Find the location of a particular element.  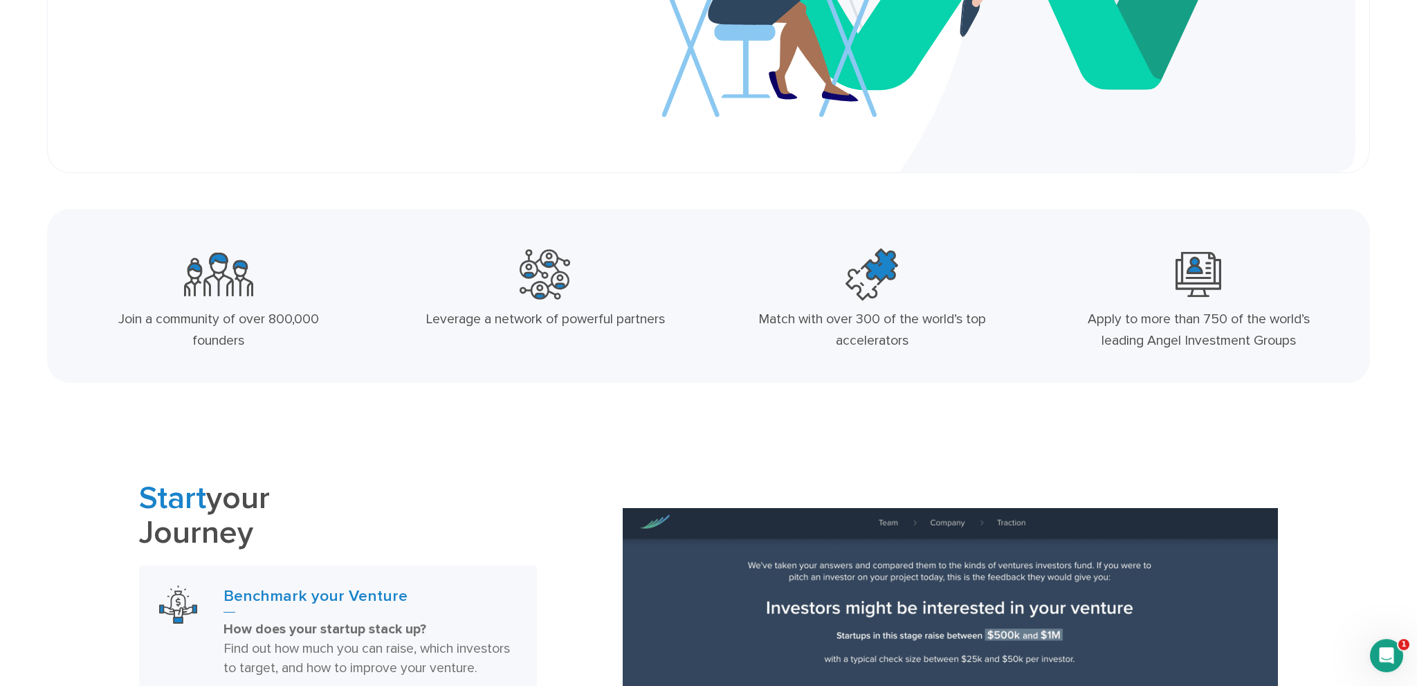

div: Join a community of over 800,000 founders is located at coordinates (219, 329).